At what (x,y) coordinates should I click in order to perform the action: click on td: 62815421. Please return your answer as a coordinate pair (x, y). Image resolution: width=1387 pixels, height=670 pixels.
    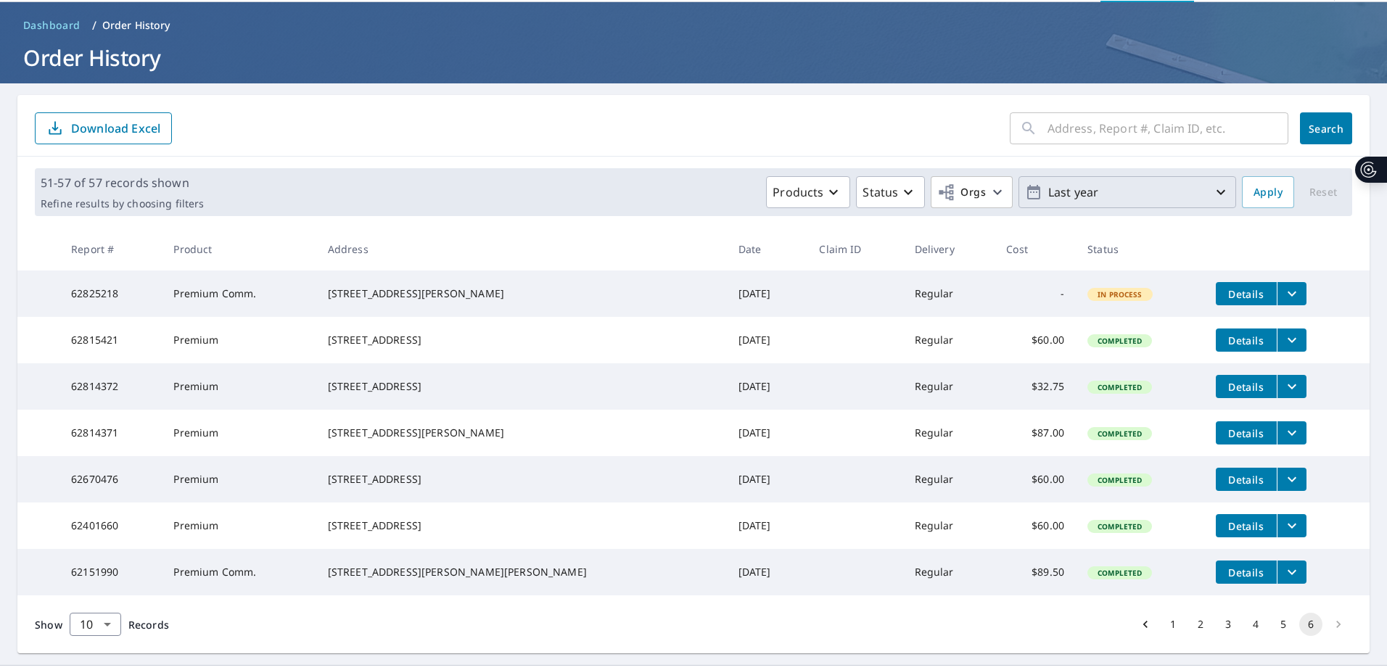
    Looking at the image, I should click on (110, 340).